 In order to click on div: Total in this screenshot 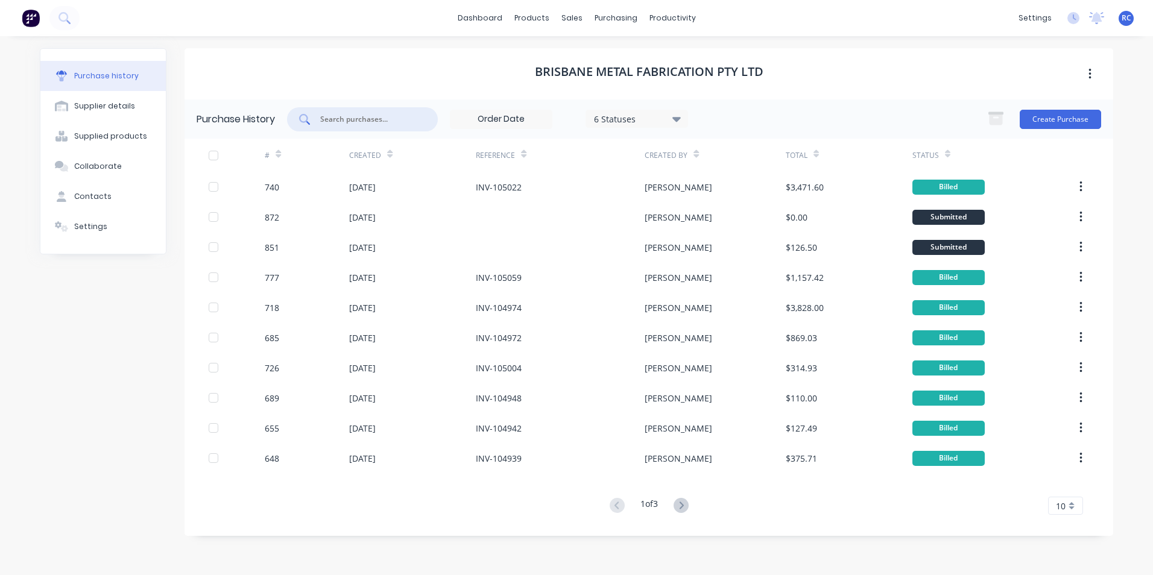, I will do `click(797, 156)`.